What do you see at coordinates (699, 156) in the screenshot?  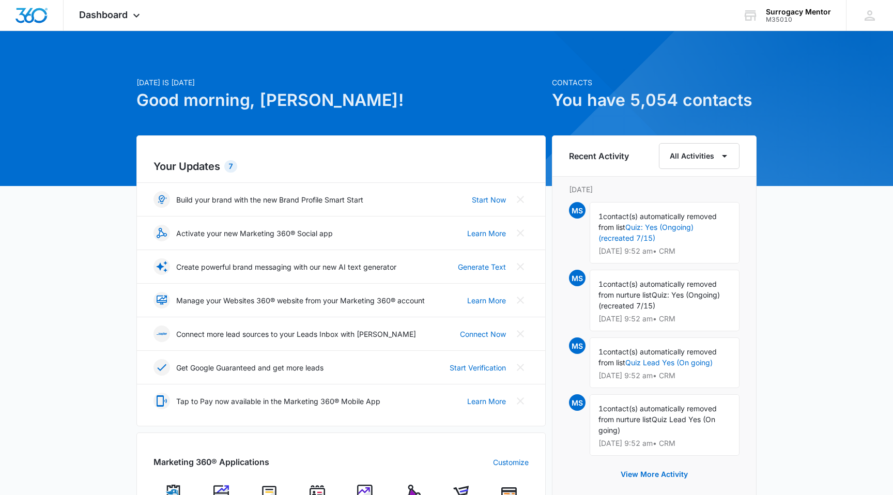 I see `button: All Activities` at bounding box center [699, 156].